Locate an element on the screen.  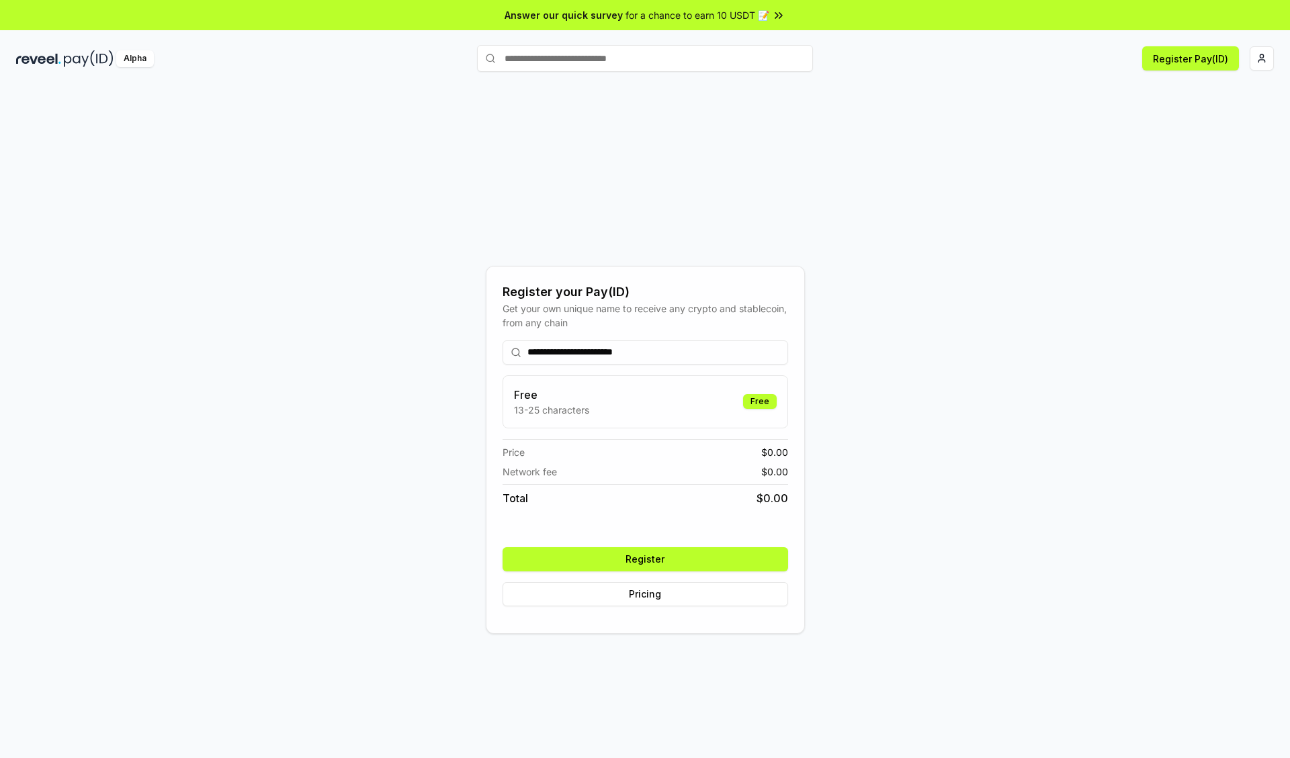
span: Network fee is located at coordinates (529, 472).